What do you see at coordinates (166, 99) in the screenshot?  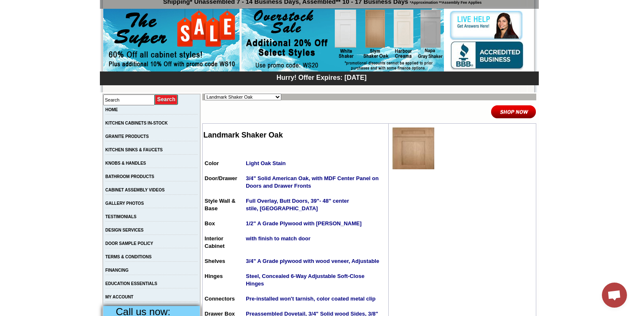 I see `input: Submit` at bounding box center [166, 99].